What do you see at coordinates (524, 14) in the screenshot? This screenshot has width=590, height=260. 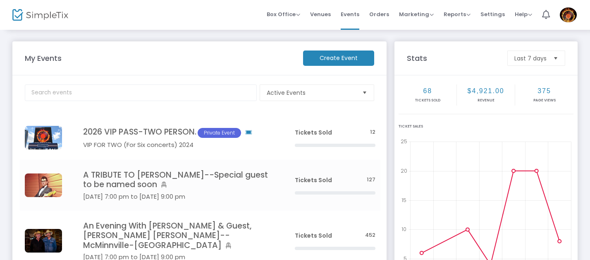 I see `span: Help` at bounding box center [524, 14].